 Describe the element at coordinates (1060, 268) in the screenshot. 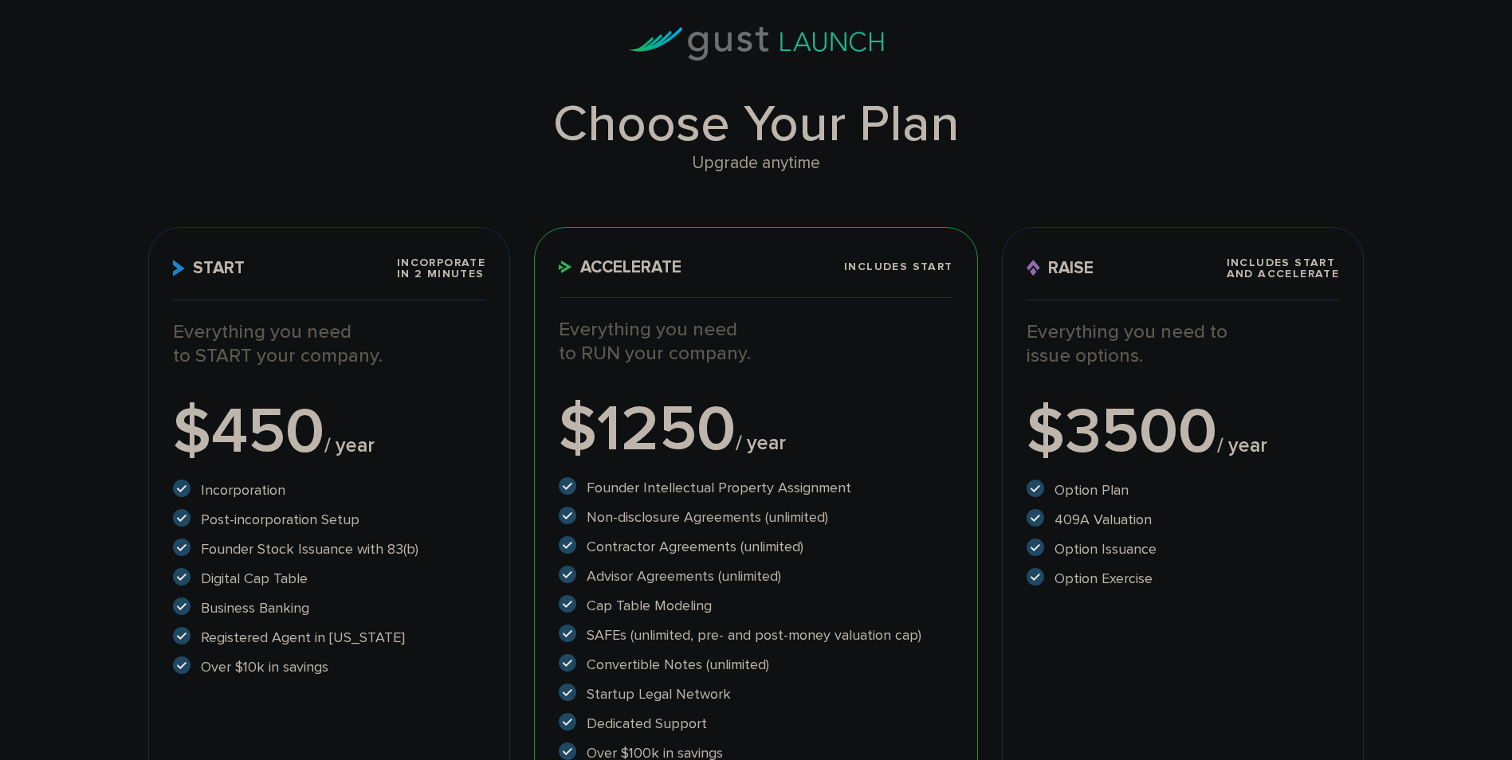

I see `span: Raise` at that location.